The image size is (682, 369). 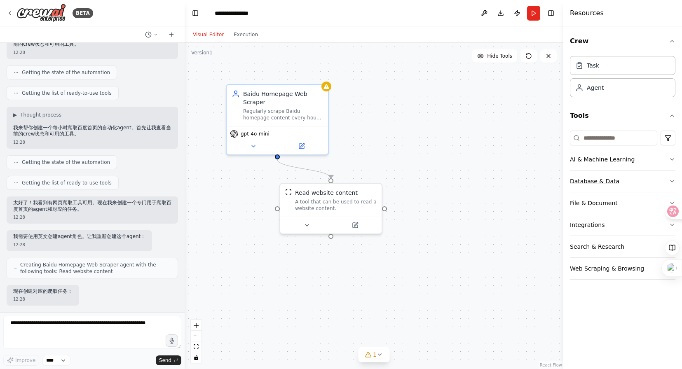 What do you see at coordinates (551, 365) in the screenshot?
I see `a: React Flow attribution` at bounding box center [551, 365].